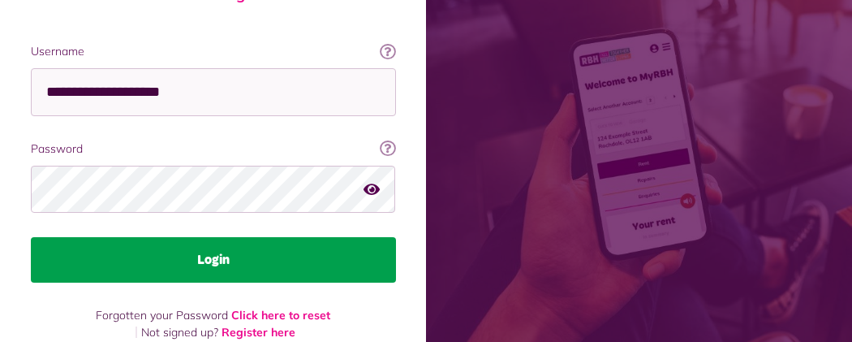  What do you see at coordinates (213, 51) in the screenshot?
I see `label: Username` at bounding box center [213, 51].